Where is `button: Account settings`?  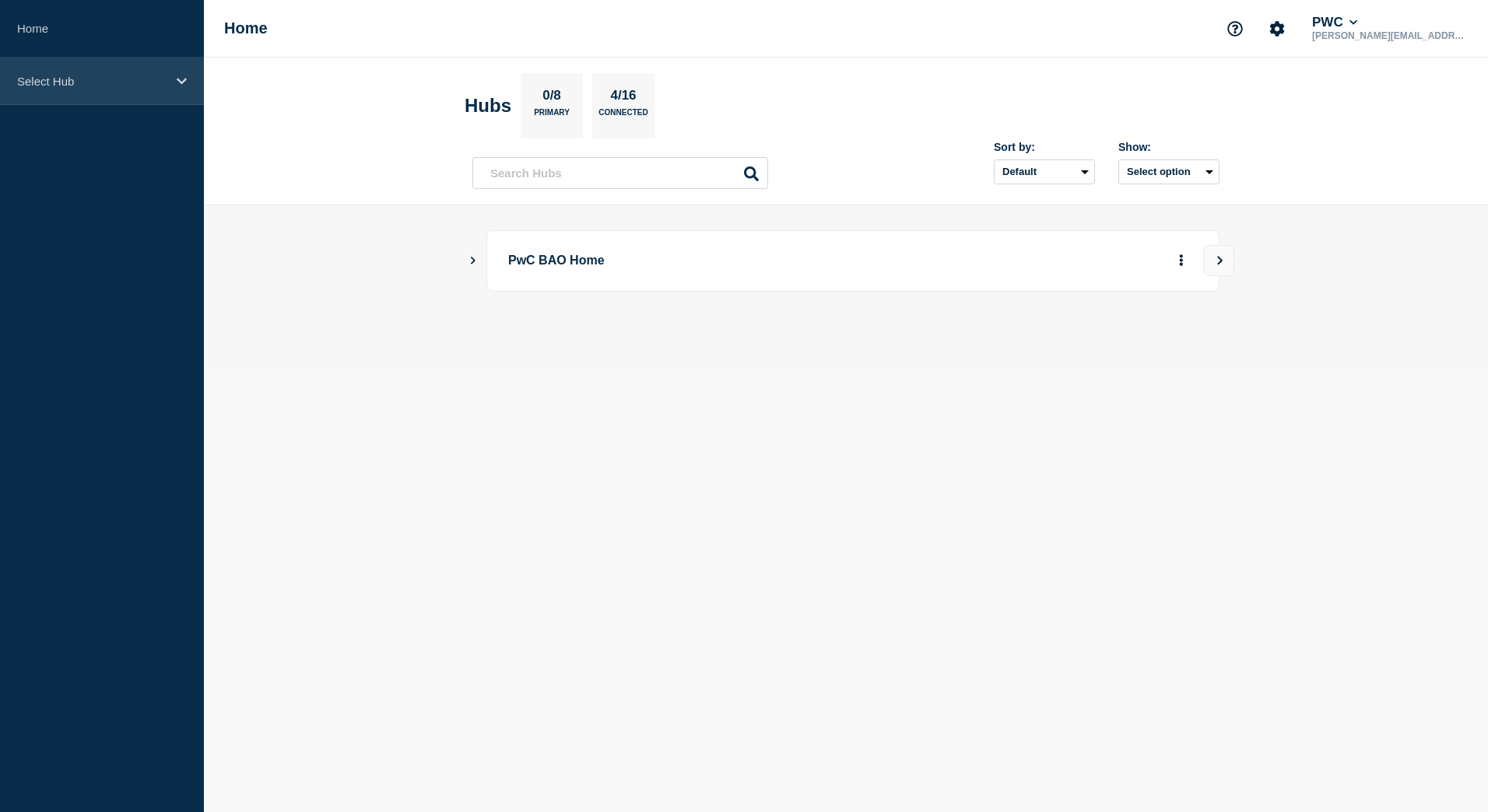
button: Account settings is located at coordinates (1277, 28).